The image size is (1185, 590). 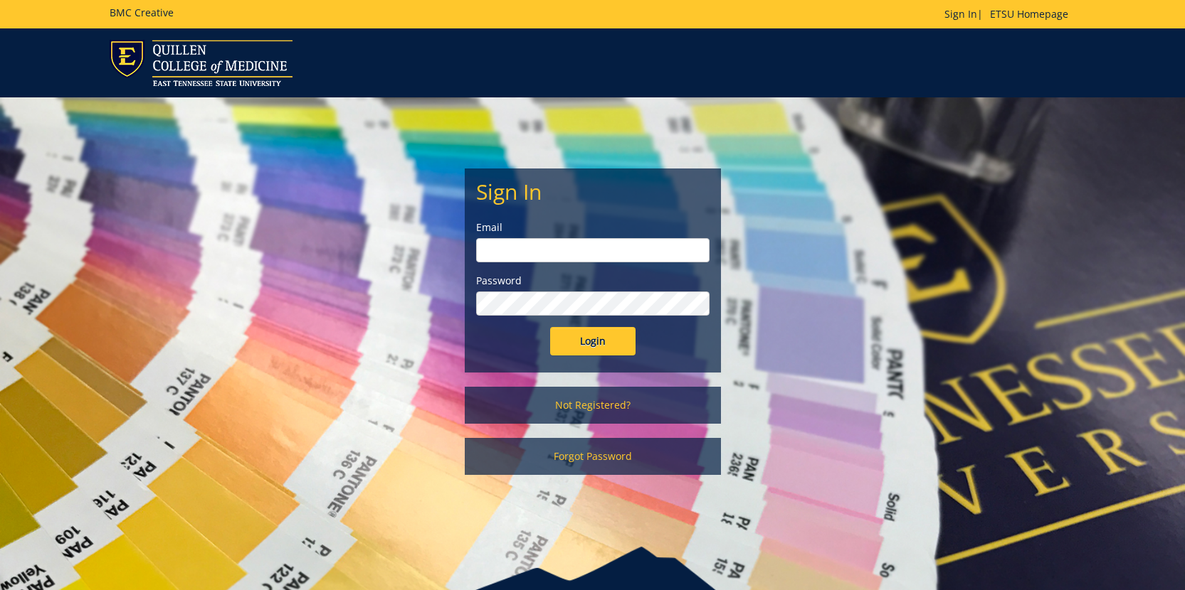 I want to click on a: Not Registered?, so click(x=593, y=406).